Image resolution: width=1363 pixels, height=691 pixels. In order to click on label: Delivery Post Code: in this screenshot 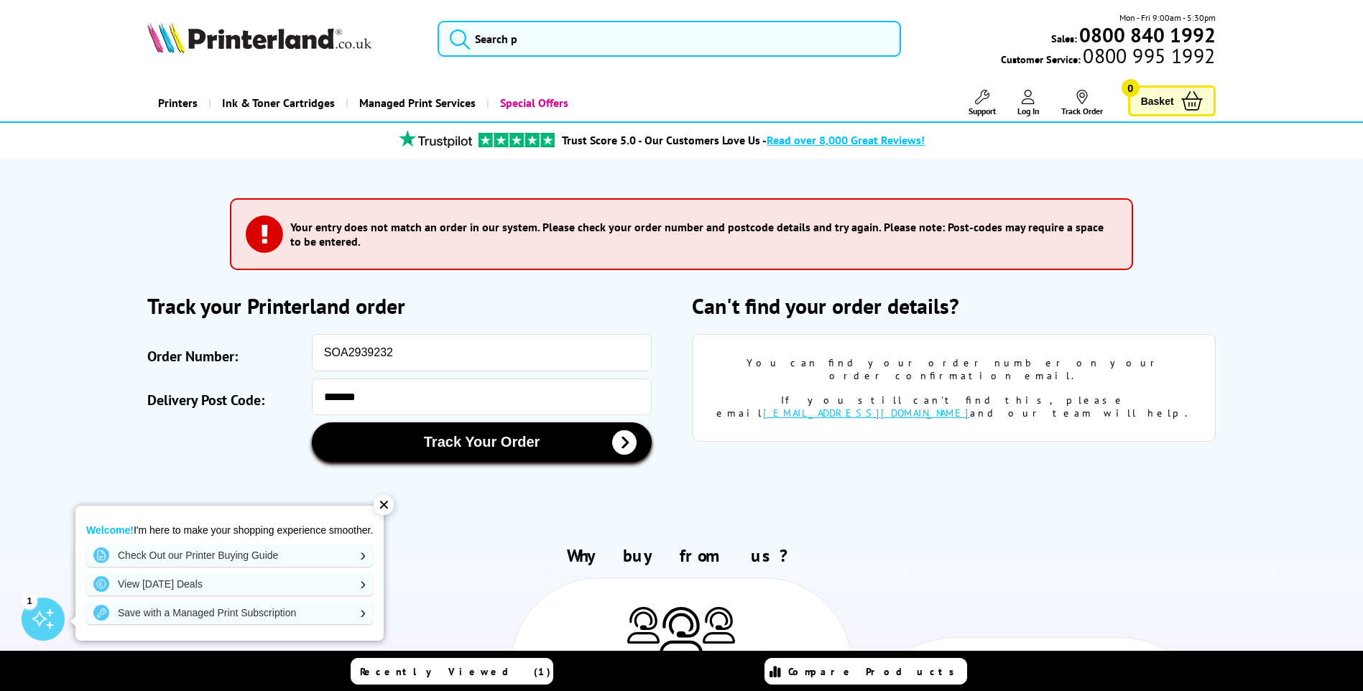, I will do `click(226, 400)`.